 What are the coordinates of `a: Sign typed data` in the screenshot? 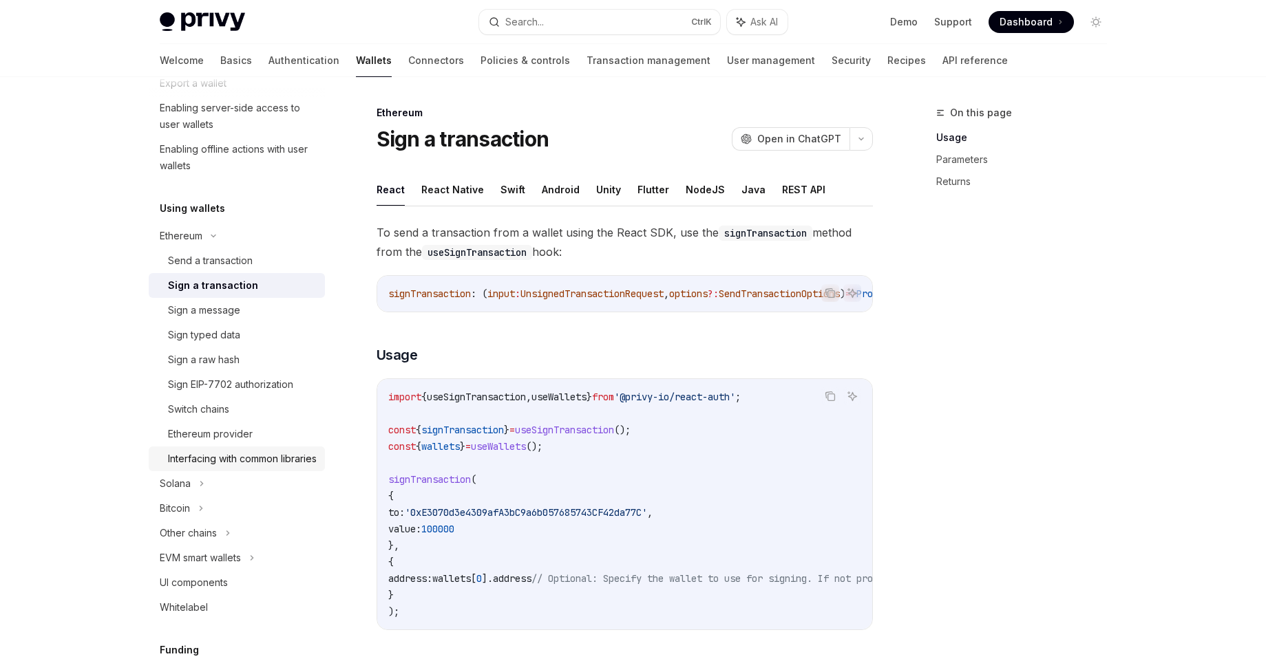 It's located at (237, 335).